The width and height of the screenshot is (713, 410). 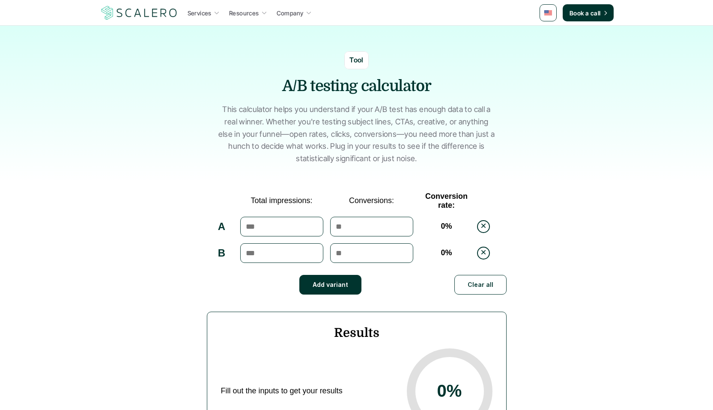 I want to click on button: Add variant, so click(x=330, y=285).